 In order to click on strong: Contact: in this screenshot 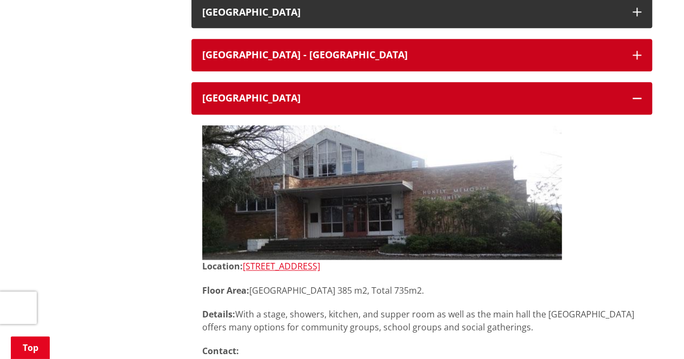, I will do `click(220, 351)`.